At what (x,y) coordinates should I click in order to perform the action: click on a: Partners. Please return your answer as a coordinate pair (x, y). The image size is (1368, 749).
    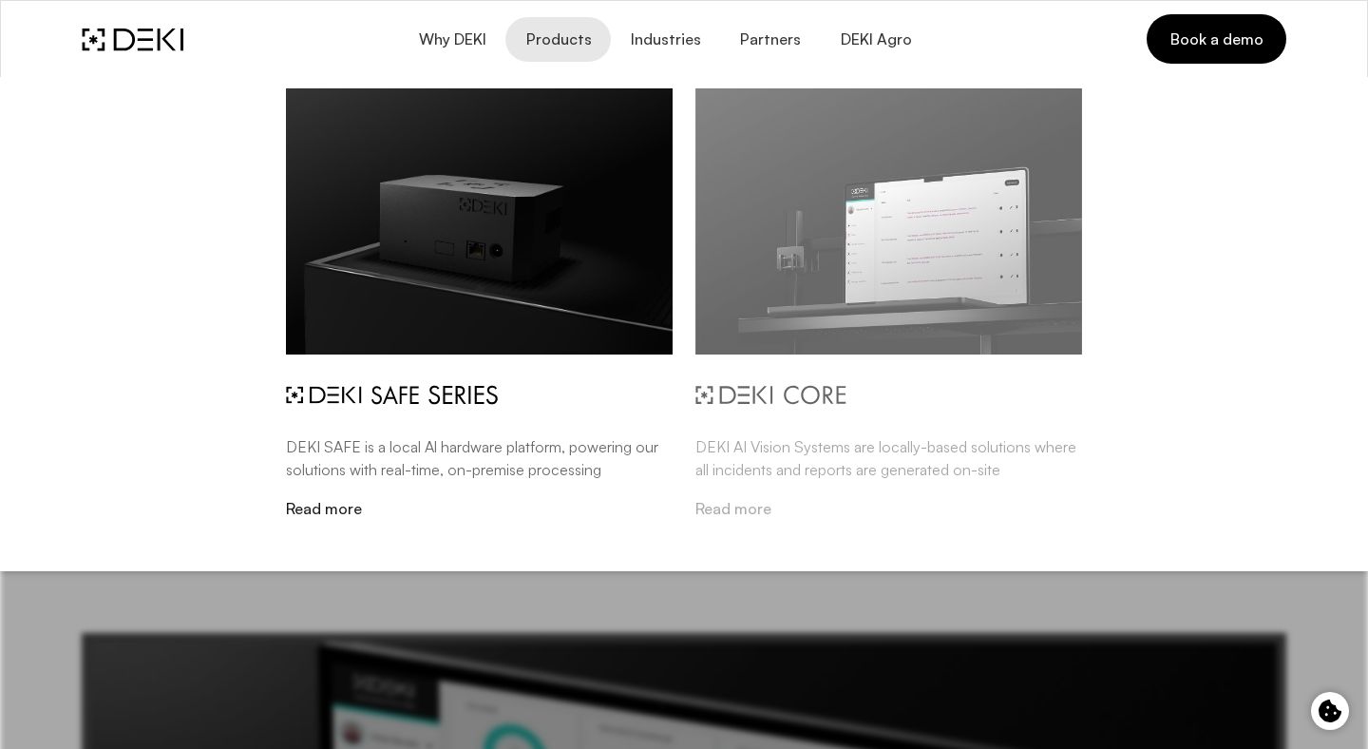
    Looking at the image, I should click on (770, 39).